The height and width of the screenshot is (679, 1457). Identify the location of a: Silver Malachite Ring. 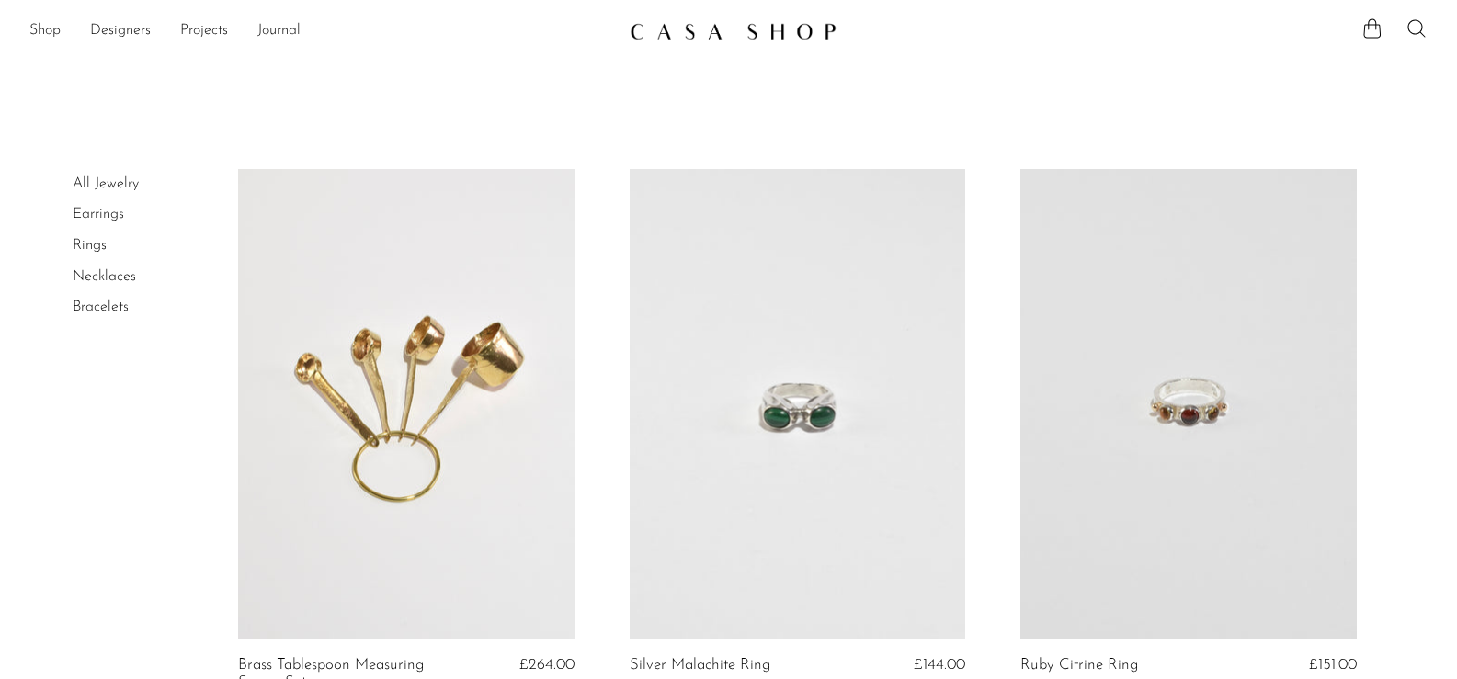
(699, 665).